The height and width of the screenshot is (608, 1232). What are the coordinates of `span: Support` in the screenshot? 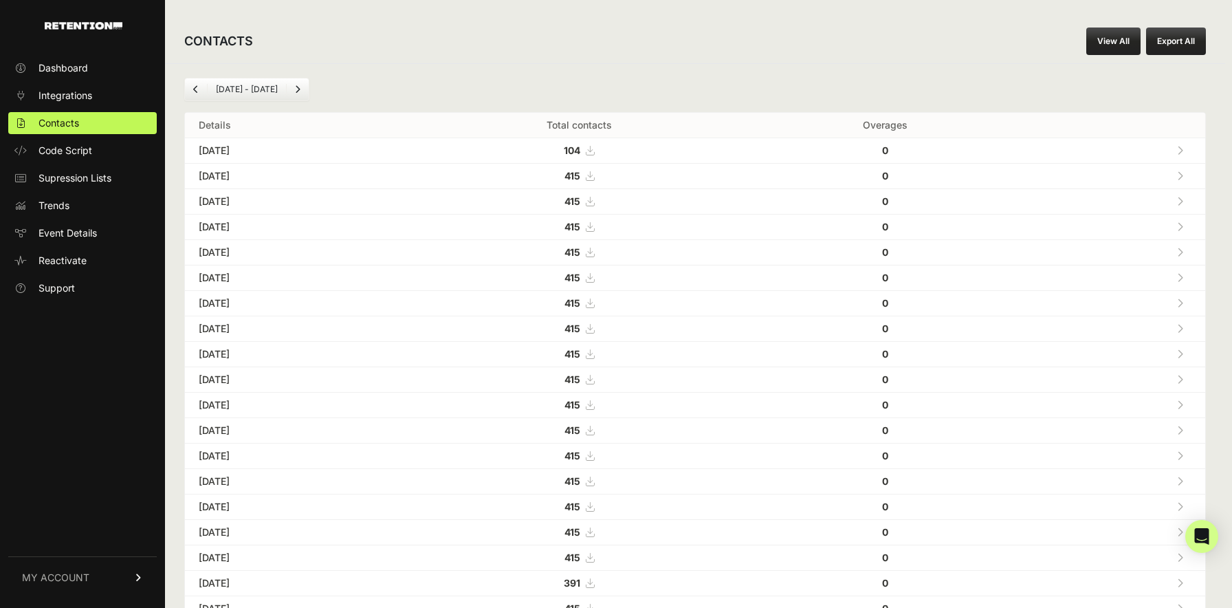 It's located at (56, 288).